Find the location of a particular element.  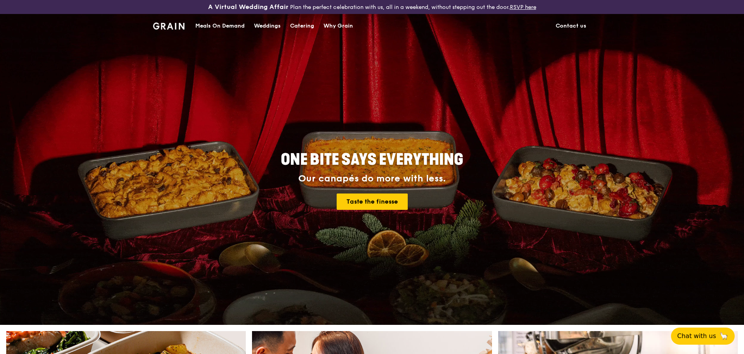

div: Meals On Demand is located at coordinates (220, 26).